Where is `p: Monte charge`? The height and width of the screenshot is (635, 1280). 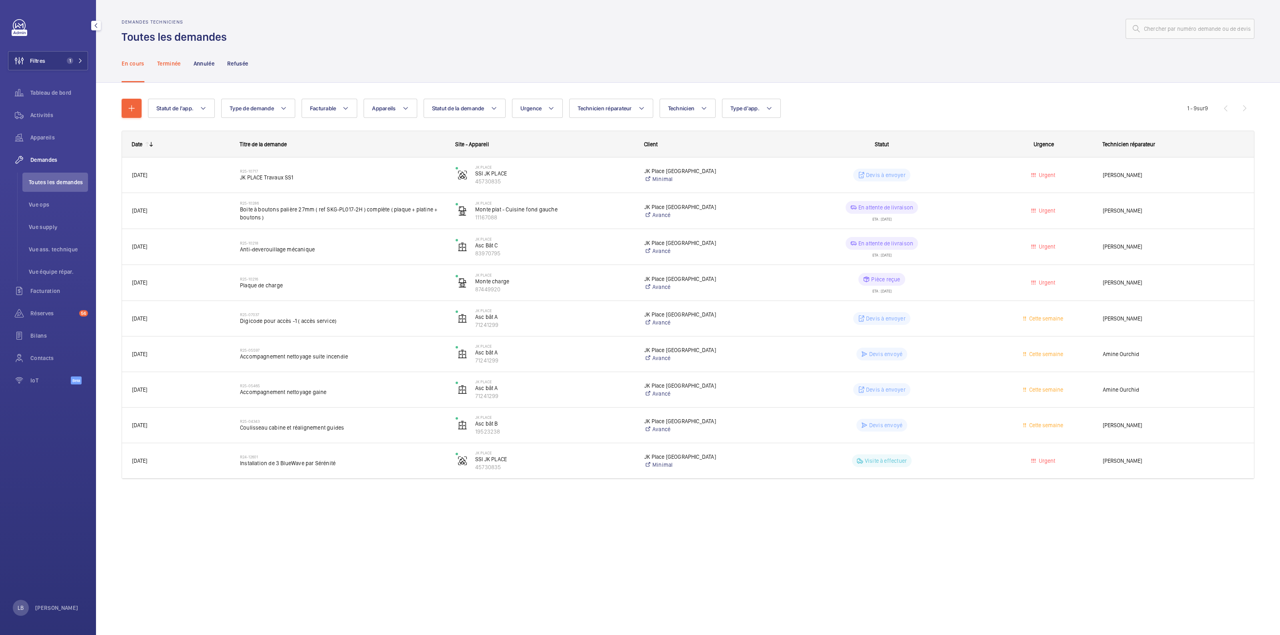
p: Monte charge is located at coordinates (554, 282).